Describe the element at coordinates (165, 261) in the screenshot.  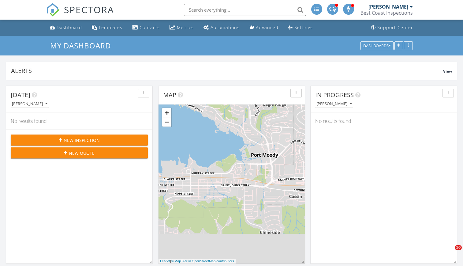
I see `a: Leaflet` at that location.